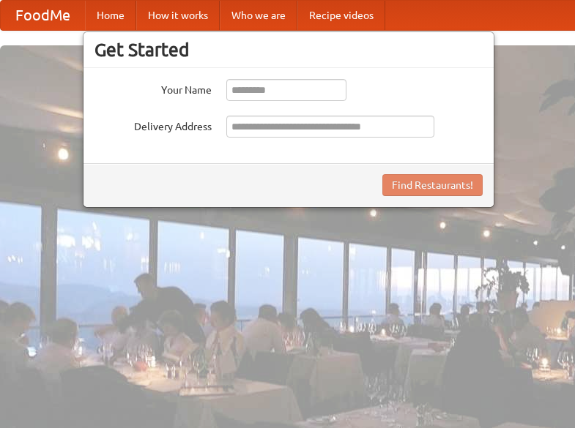 The width and height of the screenshot is (575, 428). What do you see at coordinates (111, 15) in the screenshot?
I see `a: Home` at bounding box center [111, 15].